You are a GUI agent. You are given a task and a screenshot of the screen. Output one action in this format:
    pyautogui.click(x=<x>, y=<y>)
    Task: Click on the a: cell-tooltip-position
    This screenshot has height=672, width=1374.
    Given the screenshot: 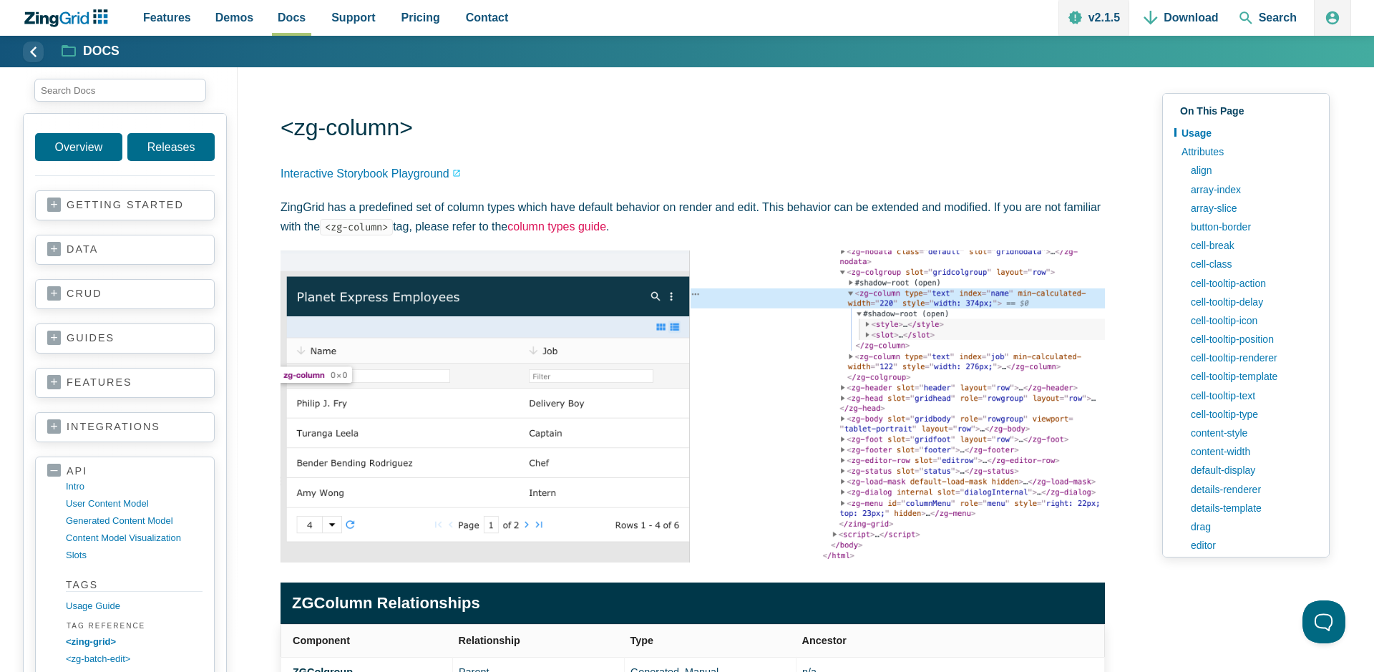 What is the action you would take?
    pyautogui.click(x=1250, y=339)
    